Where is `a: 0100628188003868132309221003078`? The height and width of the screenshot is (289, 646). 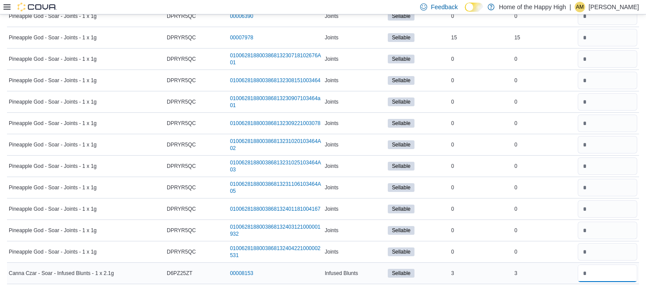
a: 0100628188003868132309221003078 is located at coordinates (275, 123).